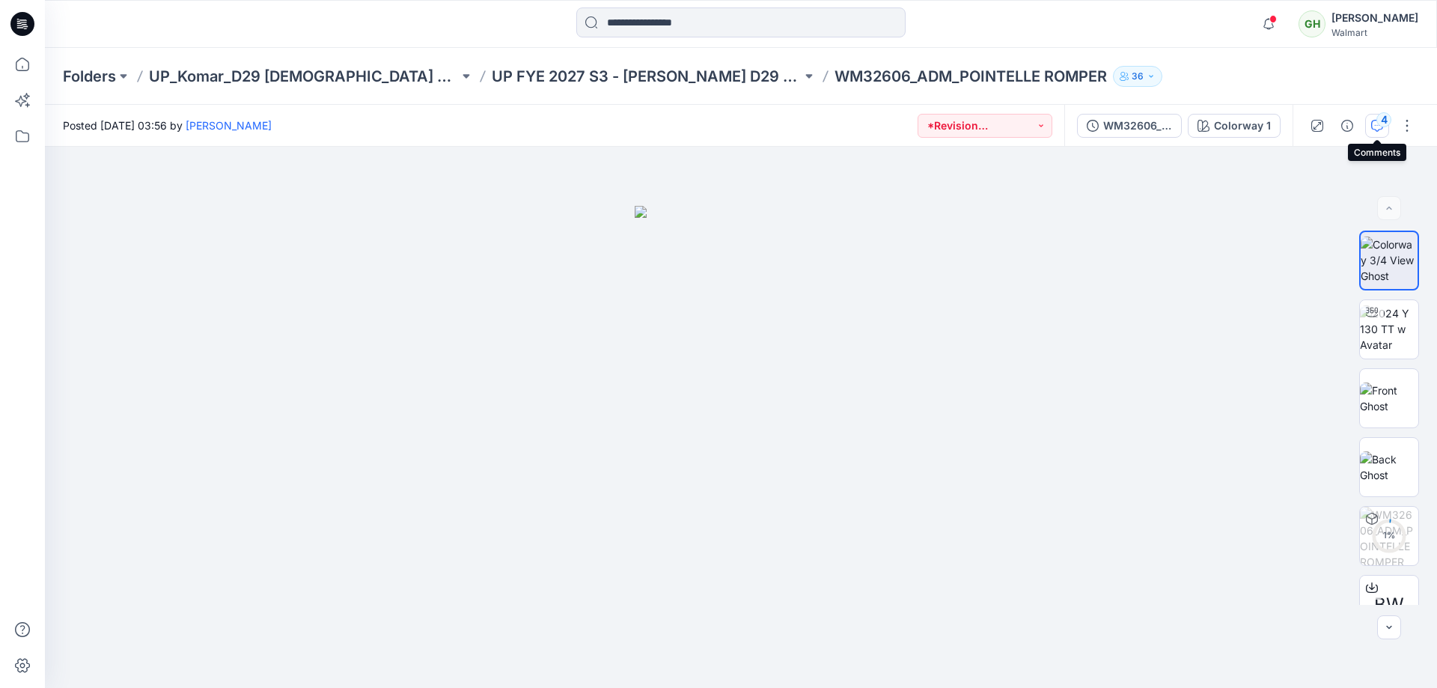 Image resolution: width=1437 pixels, height=688 pixels. Describe the element at coordinates (89, 76) in the screenshot. I see `p: Folders` at that location.